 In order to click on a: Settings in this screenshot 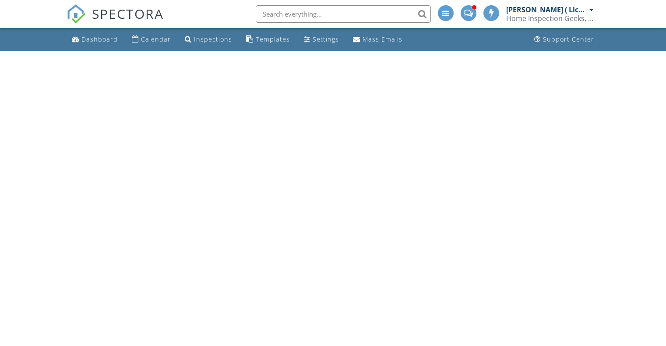, I will do `click(321, 39)`.